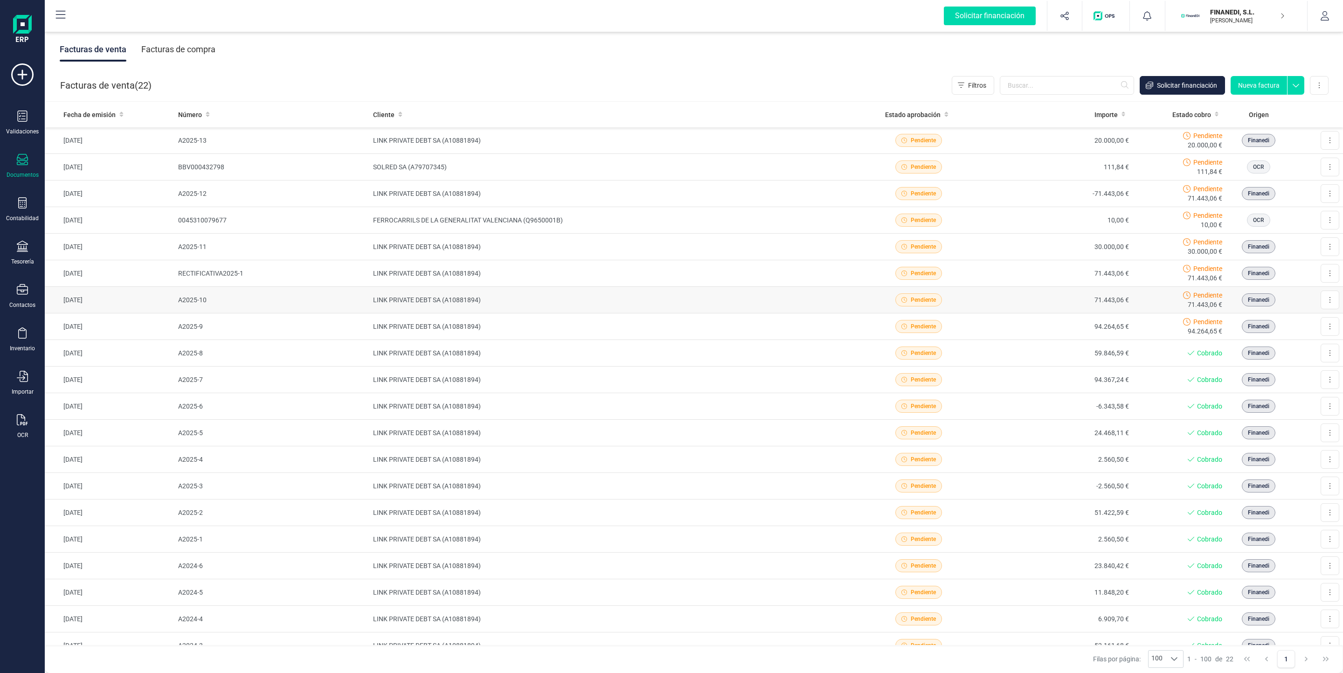 The image size is (1343, 673). Describe the element at coordinates (22, 175) in the screenshot. I see `div: Documentos` at that location.